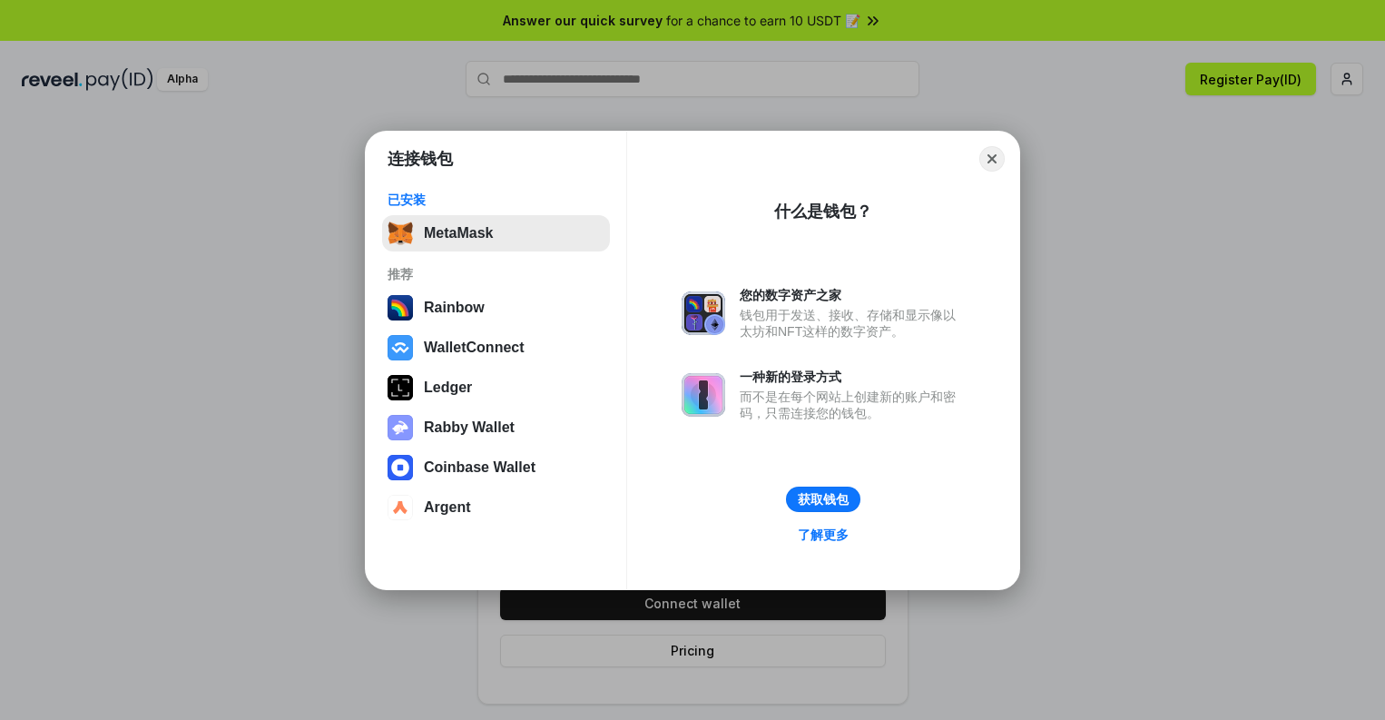  Describe the element at coordinates (495, 233) in the screenshot. I see `button: MetaMask` at that location.